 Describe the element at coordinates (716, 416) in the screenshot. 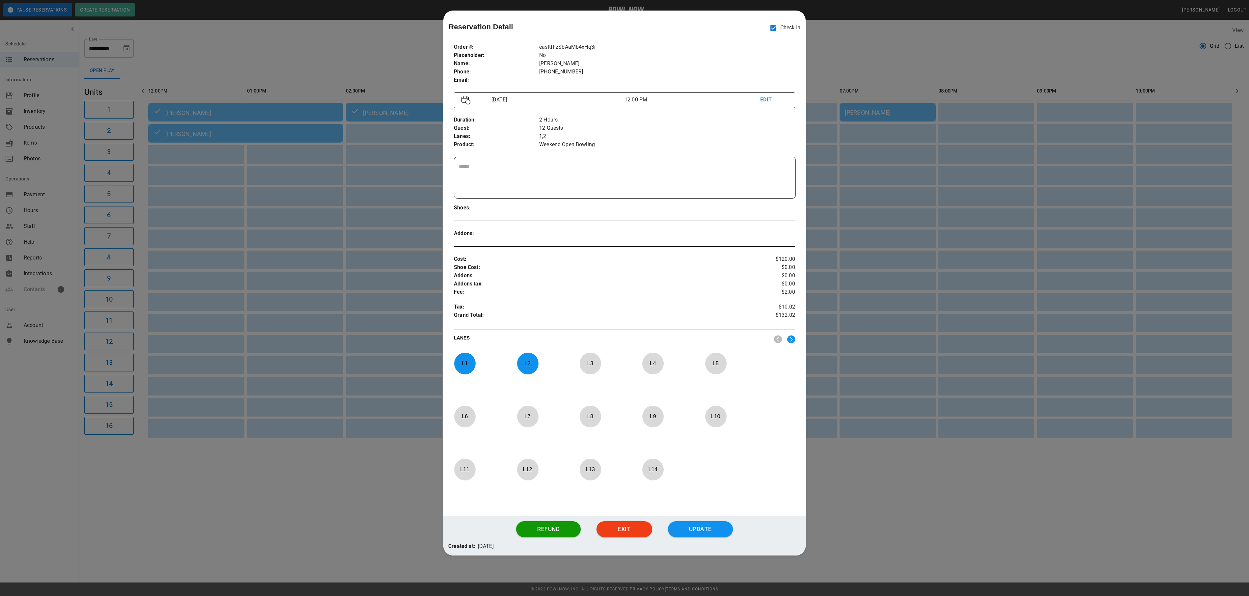

I see `p: L 10` at that location.